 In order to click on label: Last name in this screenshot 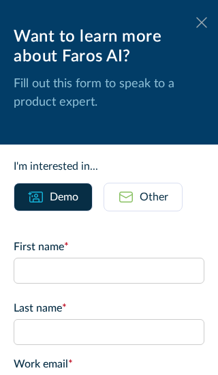, I will do `click(109, 308)`.